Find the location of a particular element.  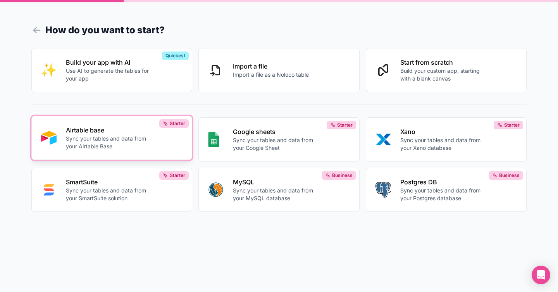

img: INTERNAL_WITH_AI is located at coordinates (49, 70).